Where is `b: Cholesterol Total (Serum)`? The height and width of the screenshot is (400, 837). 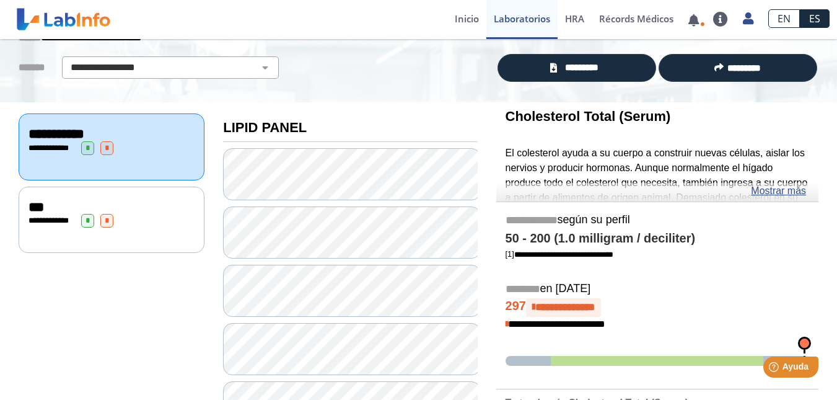 b: Cholesterol Total (Serum) is located at coordinates (588, 116).